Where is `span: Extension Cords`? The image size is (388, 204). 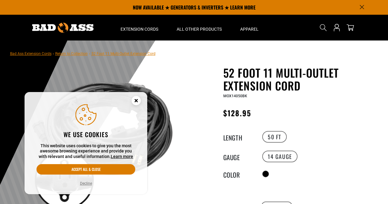 span: Extension Cords is located at coordinates (139, 29).